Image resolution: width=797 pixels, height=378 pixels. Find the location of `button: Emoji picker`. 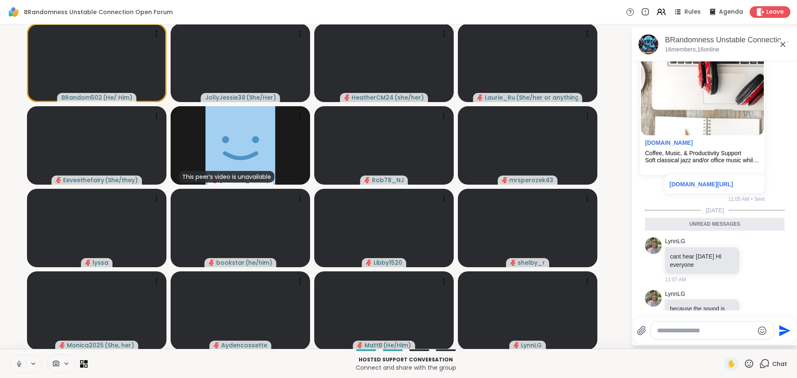

button: Emoji picker is located at coordinates (762, 331).